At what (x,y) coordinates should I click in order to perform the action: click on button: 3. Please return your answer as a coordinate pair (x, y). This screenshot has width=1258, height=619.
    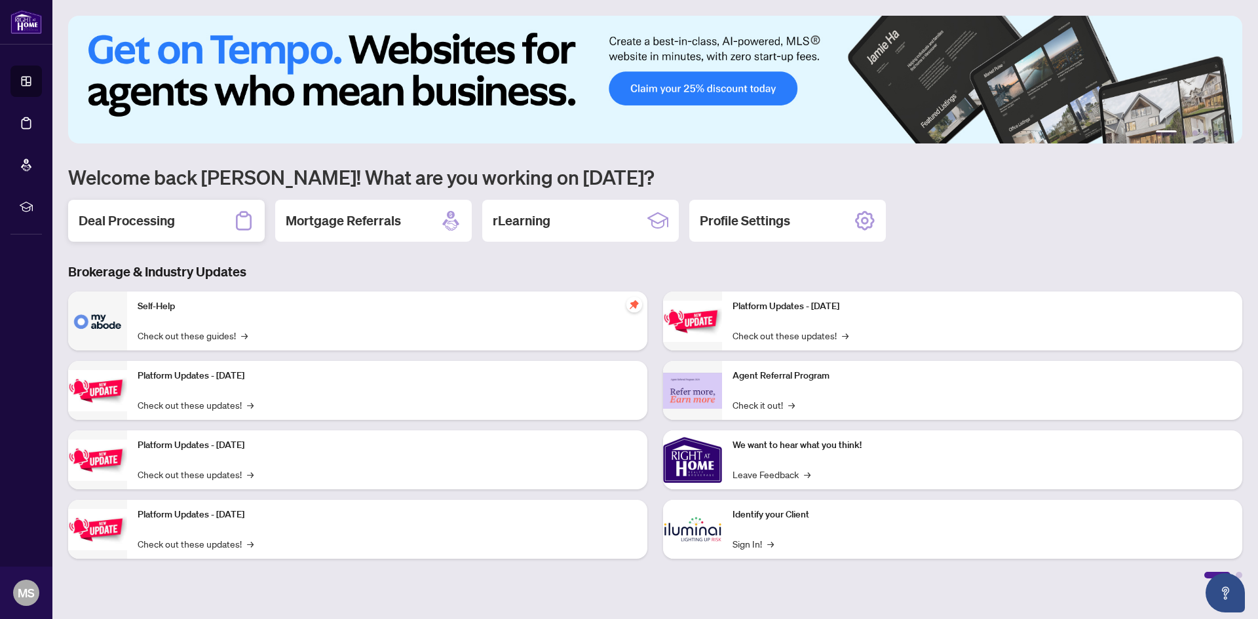
    Looking at the image, I should click on (1195, 133).